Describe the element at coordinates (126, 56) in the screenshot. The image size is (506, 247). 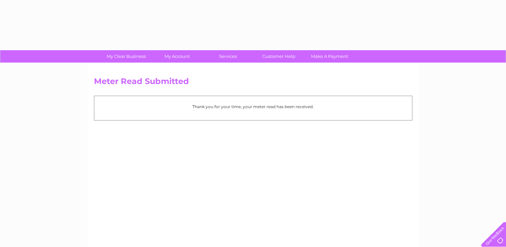
I see `a: My Clear Business` at that location.